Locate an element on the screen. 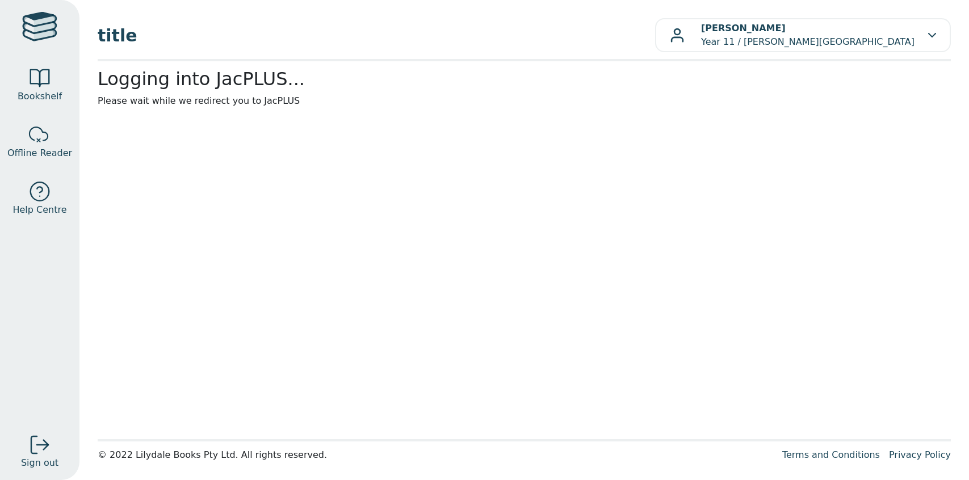  span: title is located at coordinates (376, 35).